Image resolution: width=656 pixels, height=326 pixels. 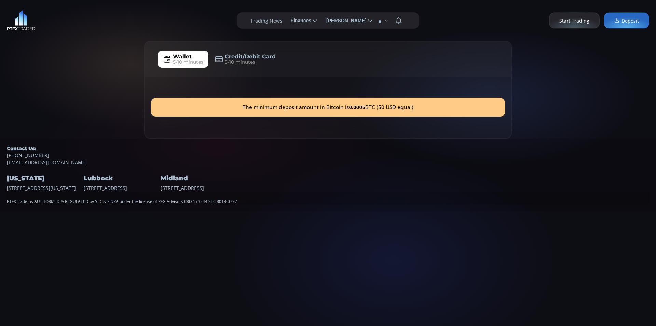 I want to click on h4: Midland, so click(x=198, y=178).